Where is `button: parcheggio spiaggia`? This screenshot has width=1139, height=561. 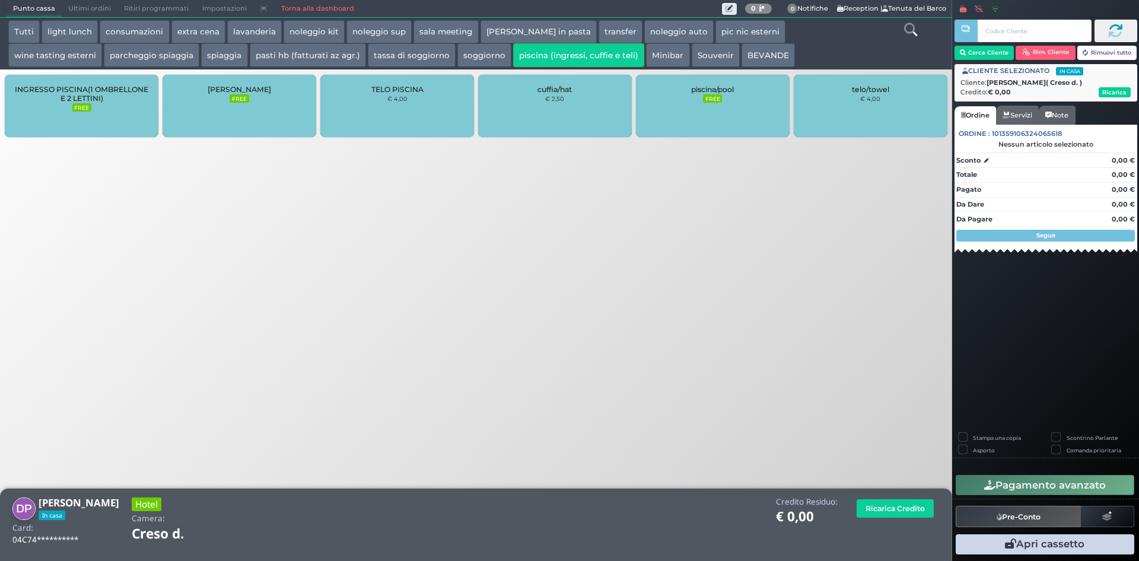
button: parcheggio spiaggia is located at coordinates (151, 55).